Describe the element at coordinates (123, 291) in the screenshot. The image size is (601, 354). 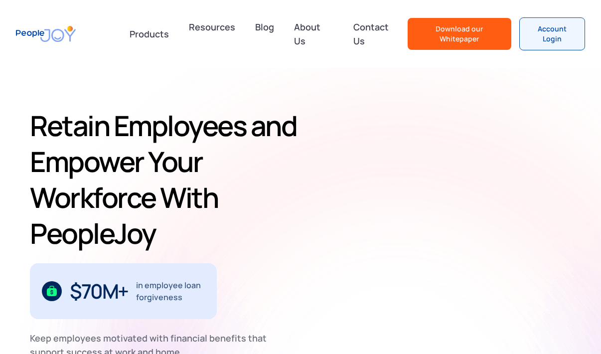
I see `div: 1 / 3` at that location.